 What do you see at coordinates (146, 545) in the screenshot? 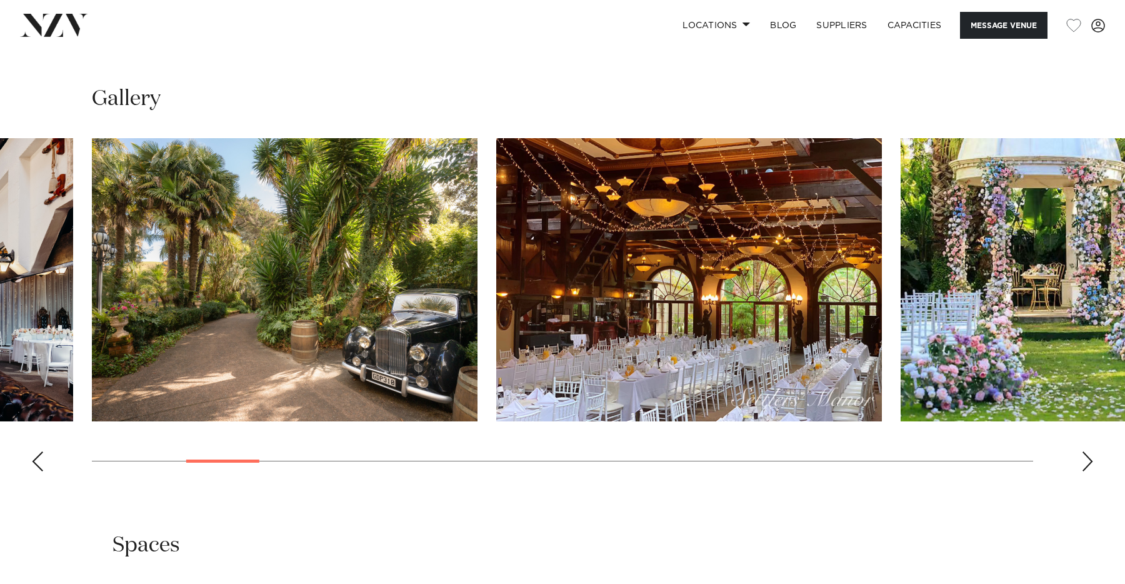
I see `h2: Spaces` at bounding box center [146, 545].